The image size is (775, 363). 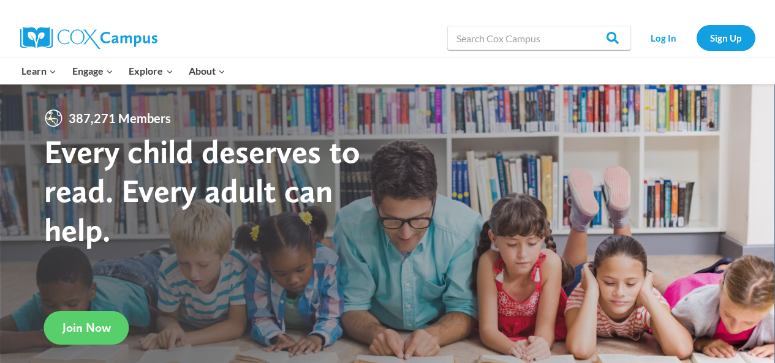 I want to click on span: Explore, so click(x=151, y=71).